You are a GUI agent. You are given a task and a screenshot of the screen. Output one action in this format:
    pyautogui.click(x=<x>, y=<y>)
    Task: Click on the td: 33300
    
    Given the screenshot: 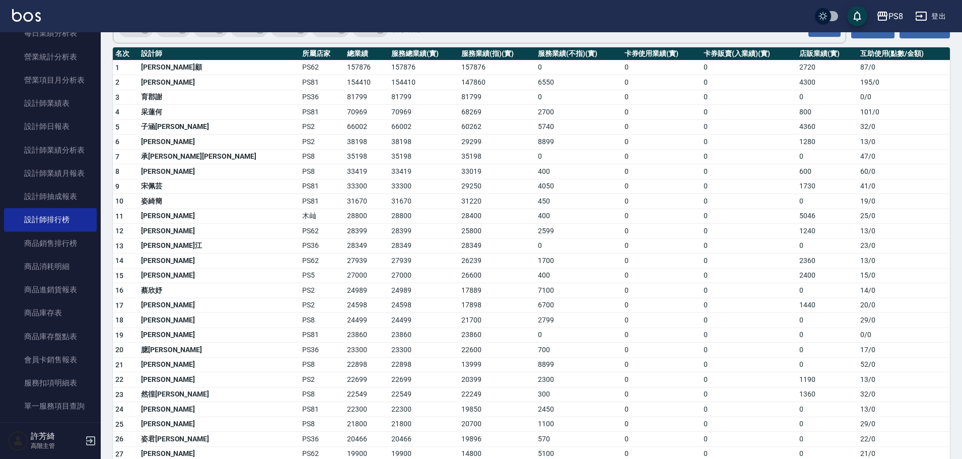 What is the action you would take?
    pyautogui.click(x=423, y=186)
    